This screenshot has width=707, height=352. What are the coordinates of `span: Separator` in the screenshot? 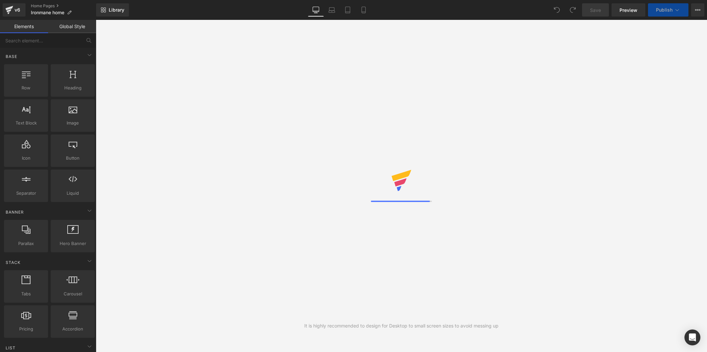 It's located at (26, 193).